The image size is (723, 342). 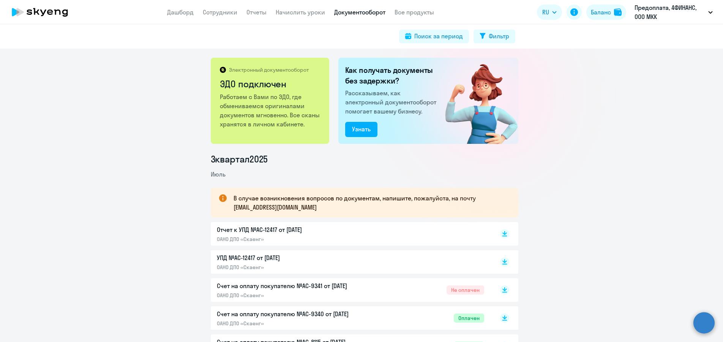 I want to click on img: balance, so click(x=618, y=12).